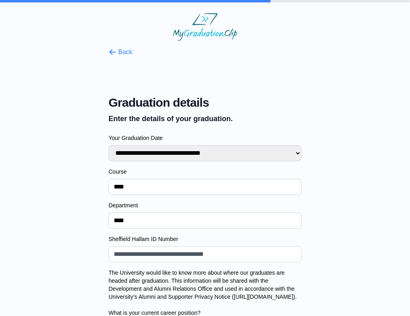  Describe the element at coordinates (205, 172) in the screenshot. I see `label: Course` at that location.